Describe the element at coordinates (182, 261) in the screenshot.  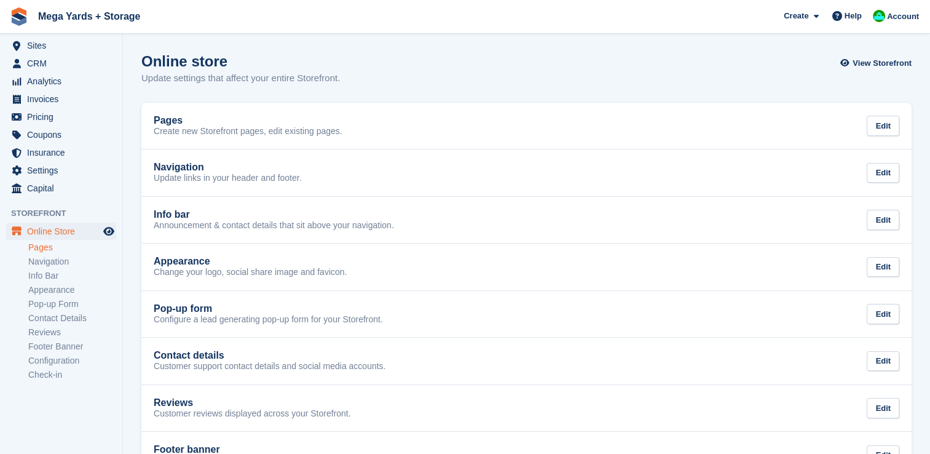
I see `h2: Appearance` at that location.